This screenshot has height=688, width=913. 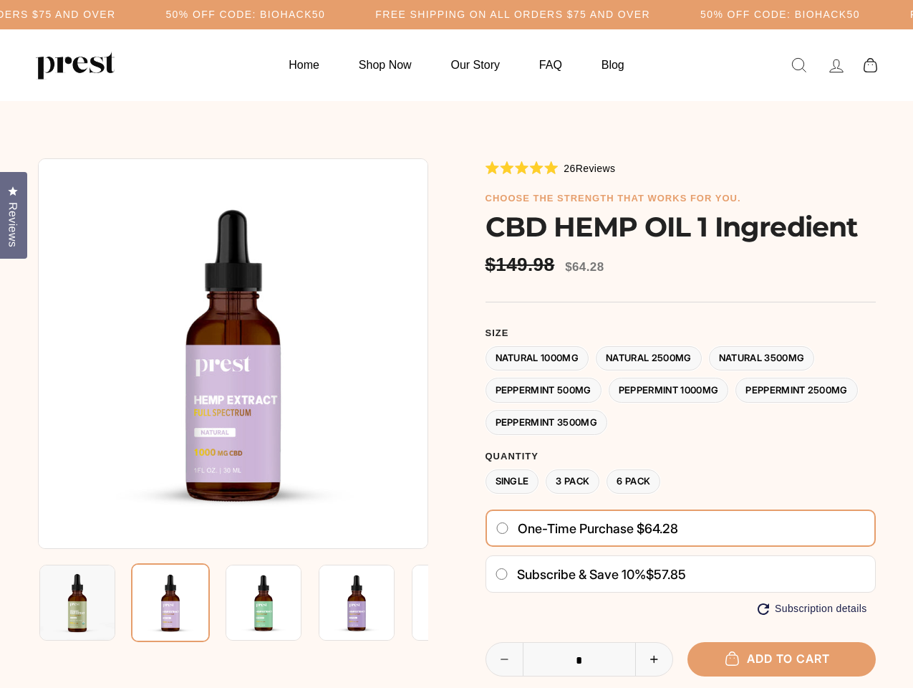 I want to click on button: Subscription details, so click(x=812, y=608).